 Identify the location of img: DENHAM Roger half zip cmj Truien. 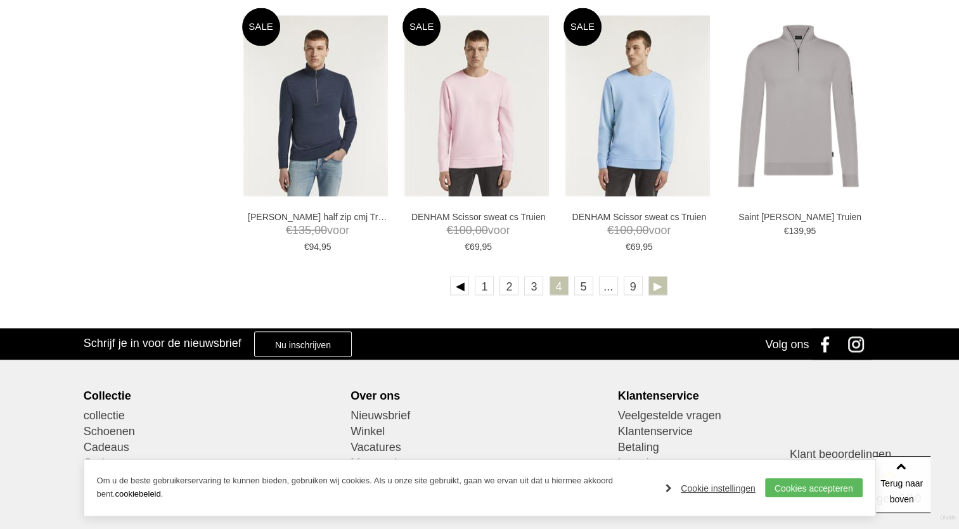
(316, 105).